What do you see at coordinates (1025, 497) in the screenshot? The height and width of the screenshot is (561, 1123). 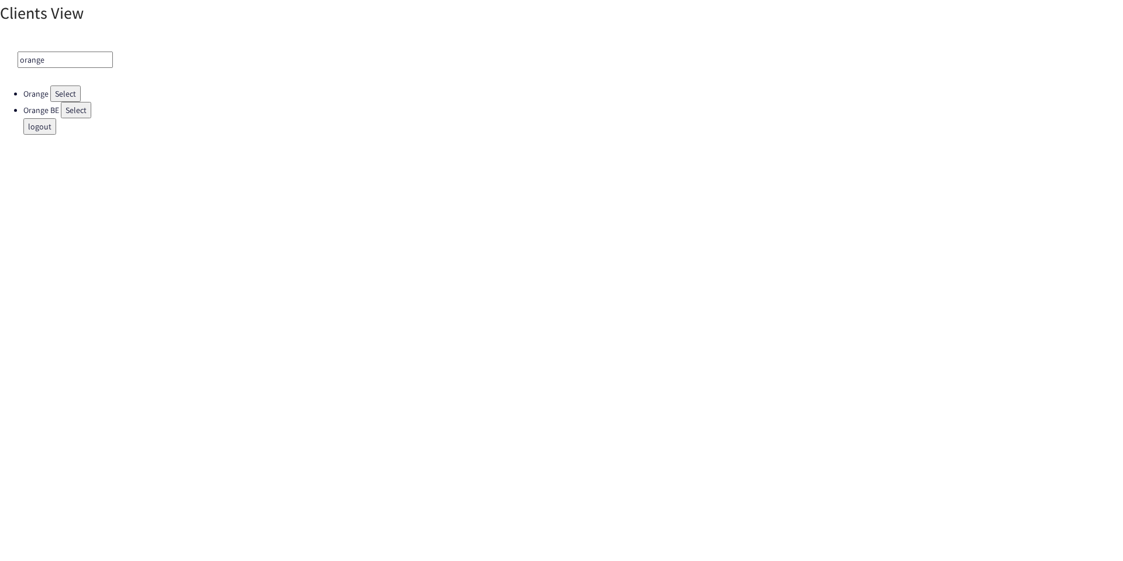 I see `div: Widget de chat` at bounding box center [1025, 497].